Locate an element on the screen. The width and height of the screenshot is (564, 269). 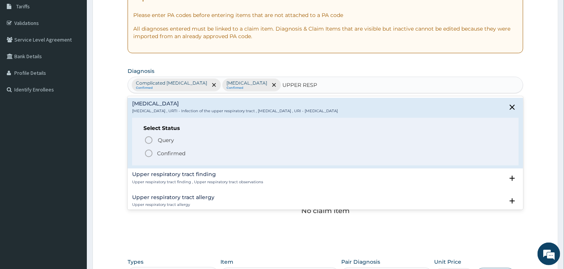
i: status option query is located at coordinates (149, 140).